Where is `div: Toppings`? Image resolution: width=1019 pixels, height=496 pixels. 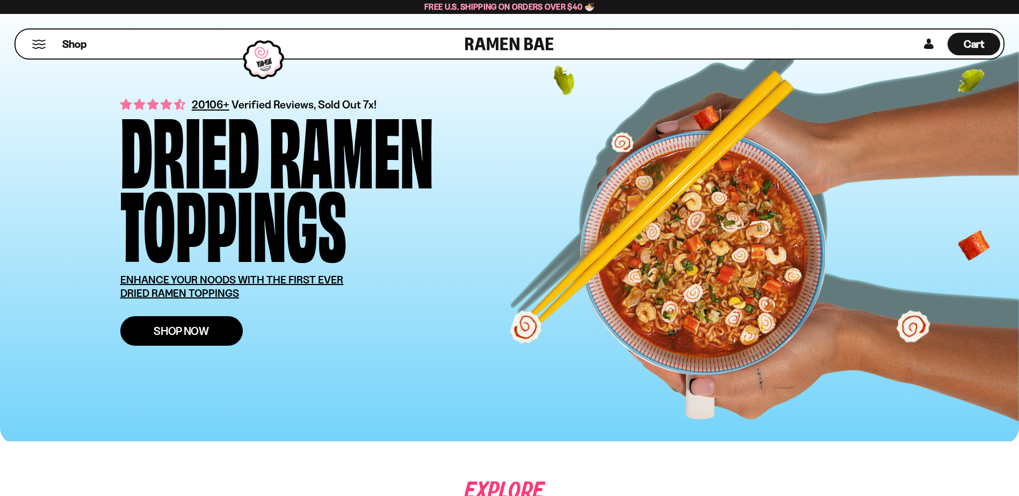 div: Toppings is located at coordinates (233, 220).